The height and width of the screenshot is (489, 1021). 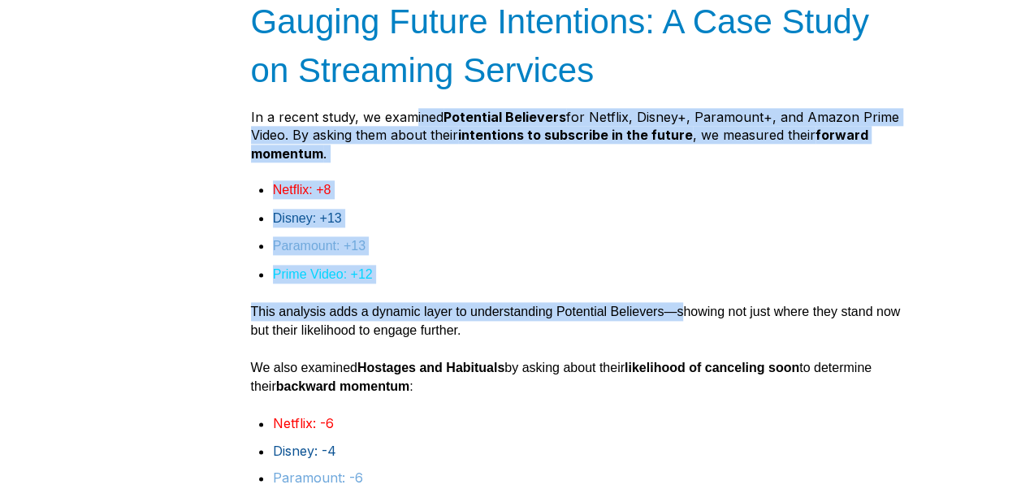 What do you see at coordinates (319, 245) in the screenshot?
I see `span: Paramount: +13` at bounding box center [319, 245].